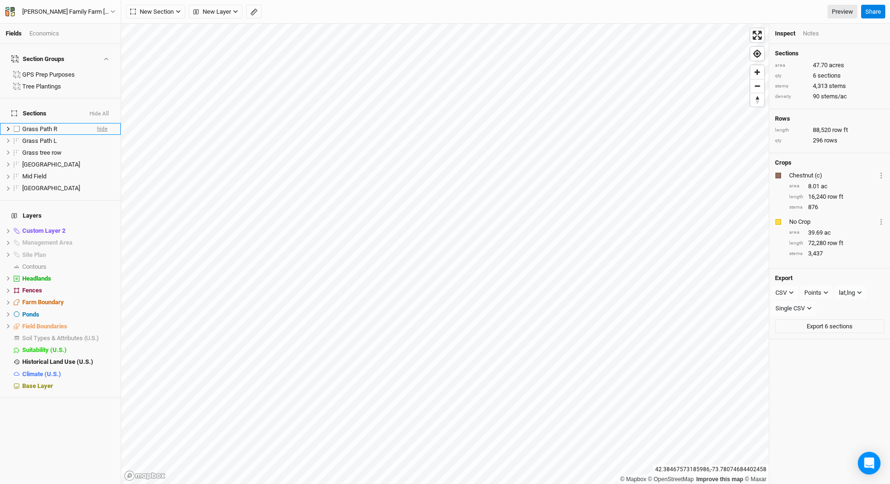  I want to click on div: Section Groups, so click(38, 59).